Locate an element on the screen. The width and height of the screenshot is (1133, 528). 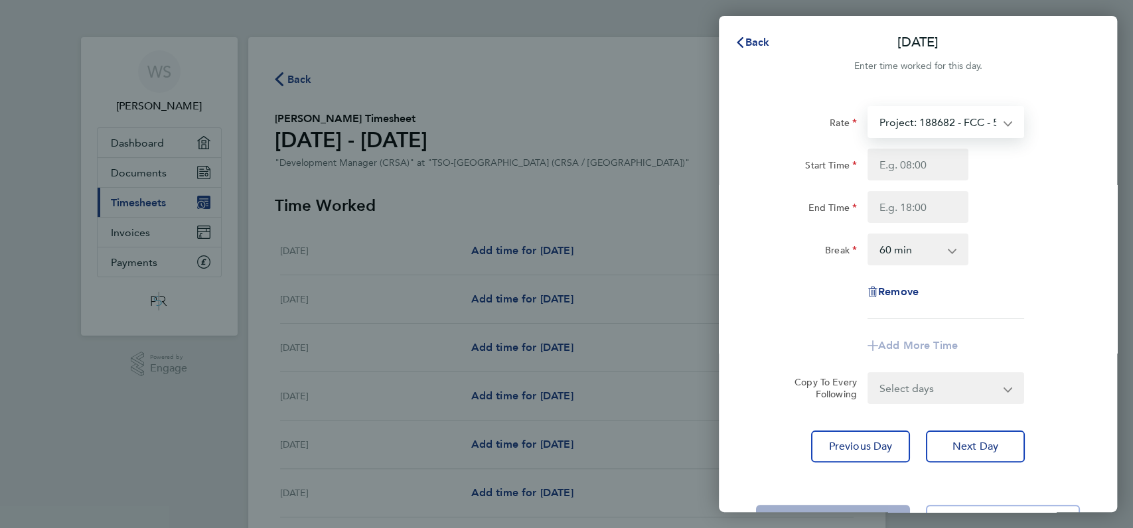
label: Copy To Every Following is located at coordinates (820, 388).